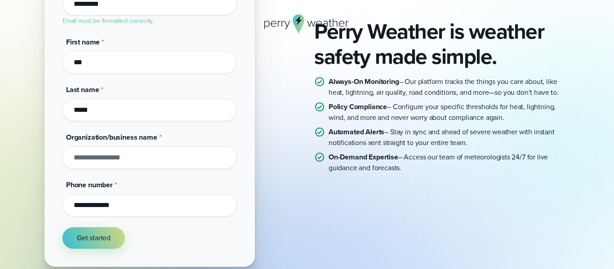 The height and width of the screenshot is (269, 614). I want to click on span: Get started, so click(94, 238).